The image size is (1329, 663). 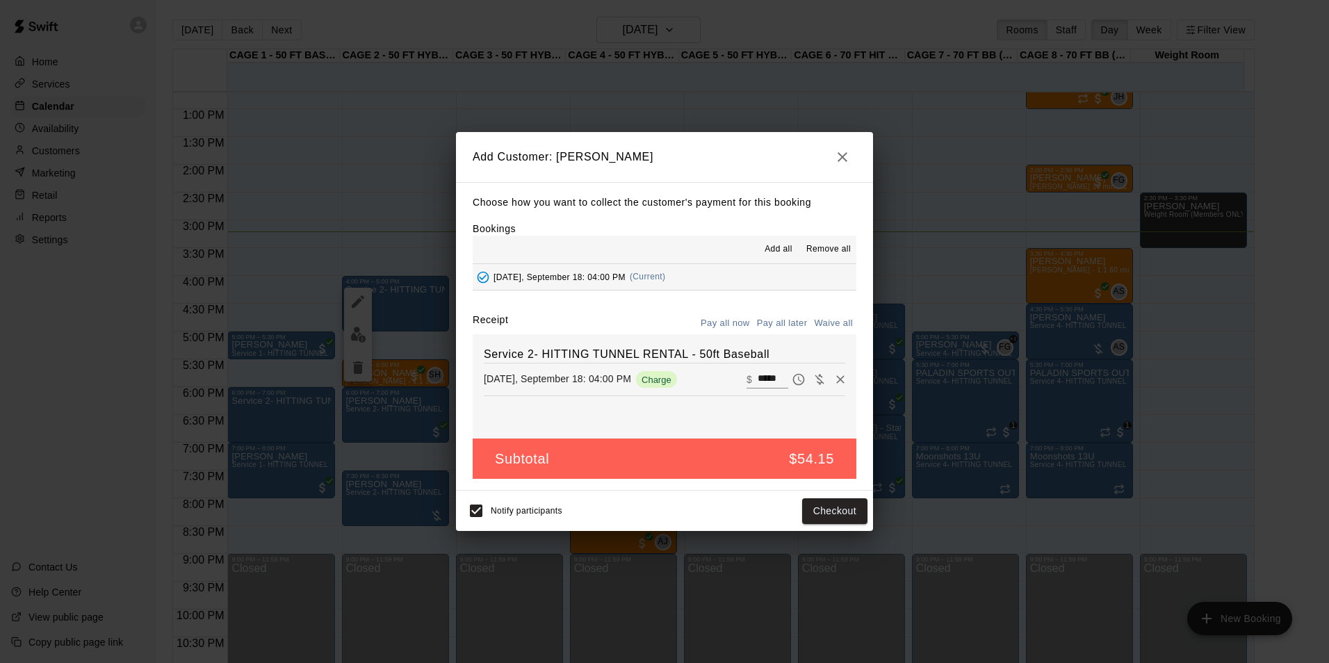 I want to click on label: Bookings, so click(x=494, y=229).